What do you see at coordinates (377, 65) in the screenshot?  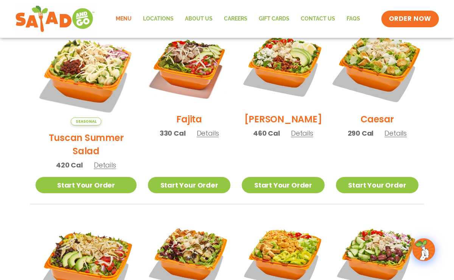 I see `img: Product photo for Caesar Salad` at bounding box center [377, 65].